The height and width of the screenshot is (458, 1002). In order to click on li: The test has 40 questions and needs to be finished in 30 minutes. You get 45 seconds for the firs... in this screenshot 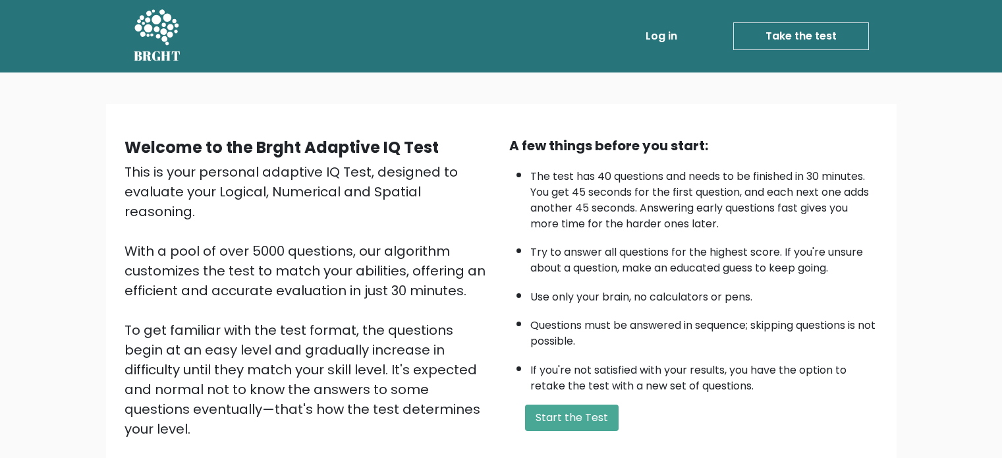, I will do `click(704, 197)`.